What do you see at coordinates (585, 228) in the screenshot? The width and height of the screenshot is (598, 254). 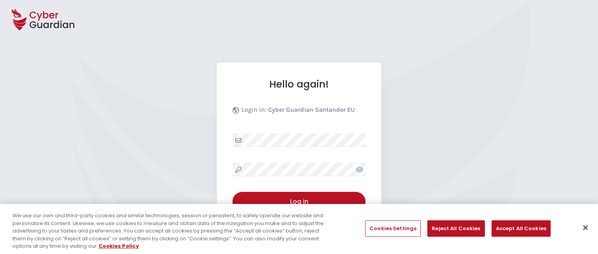 I see `button: Close` at bounding box center [585, 228].